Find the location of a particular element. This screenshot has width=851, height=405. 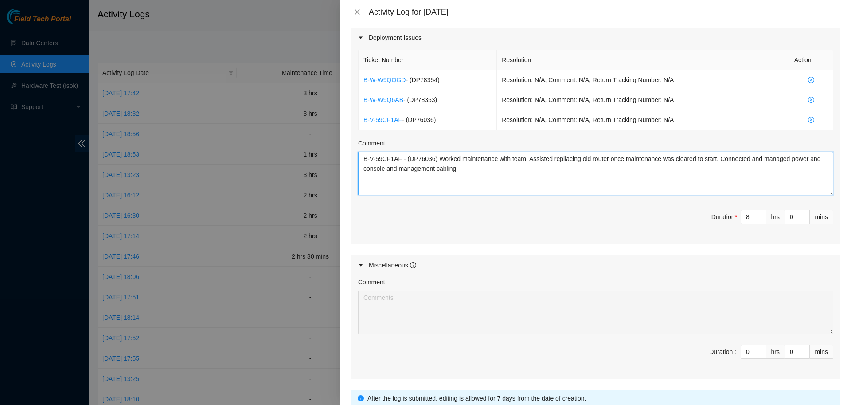

span: - ( DP78353 ) is located at coordinates (420, 100).